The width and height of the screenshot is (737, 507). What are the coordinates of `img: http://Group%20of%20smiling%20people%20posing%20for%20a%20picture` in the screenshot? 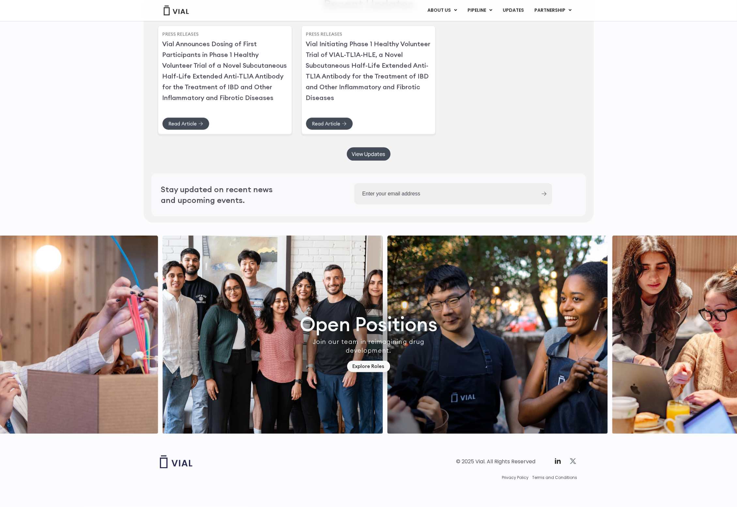 It's located at (273, 335).